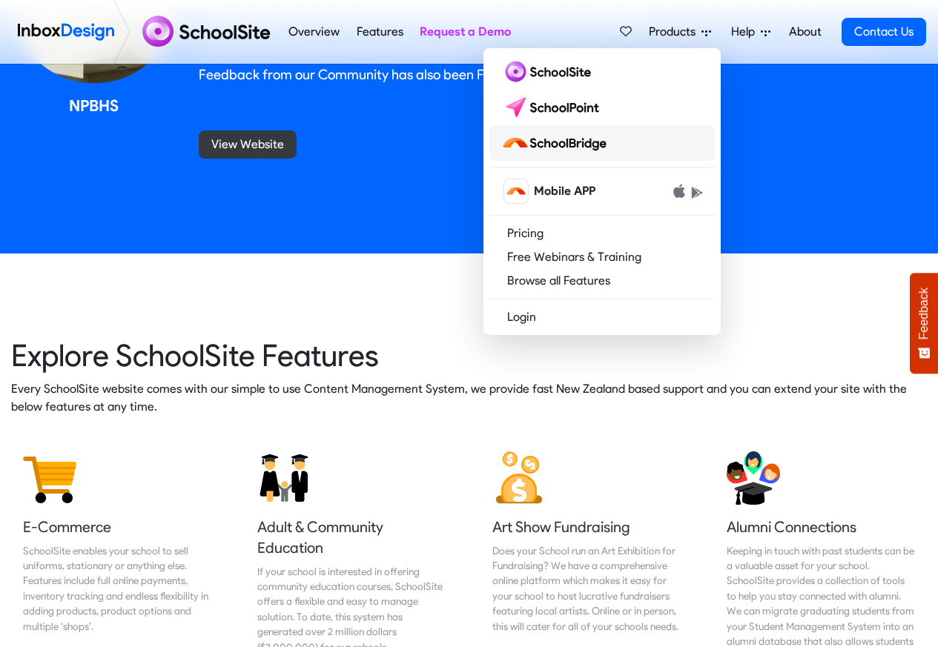 The width and height of the screenshot is (938, 647). I want to click on p: Feedback from our Community has also been Fantastic!, so click(563, 74).